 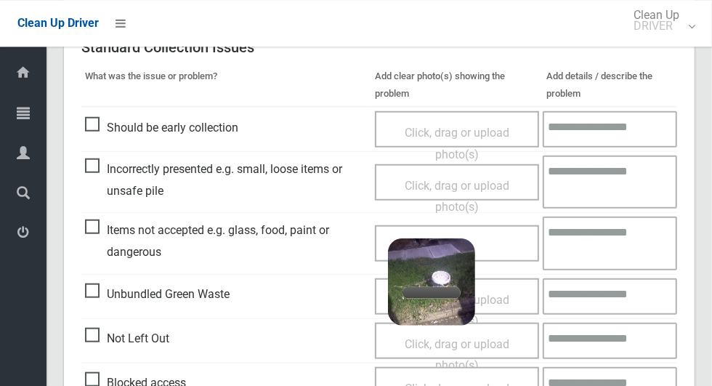 I want to click on small: DRIVER, so click(x=656, y=25).